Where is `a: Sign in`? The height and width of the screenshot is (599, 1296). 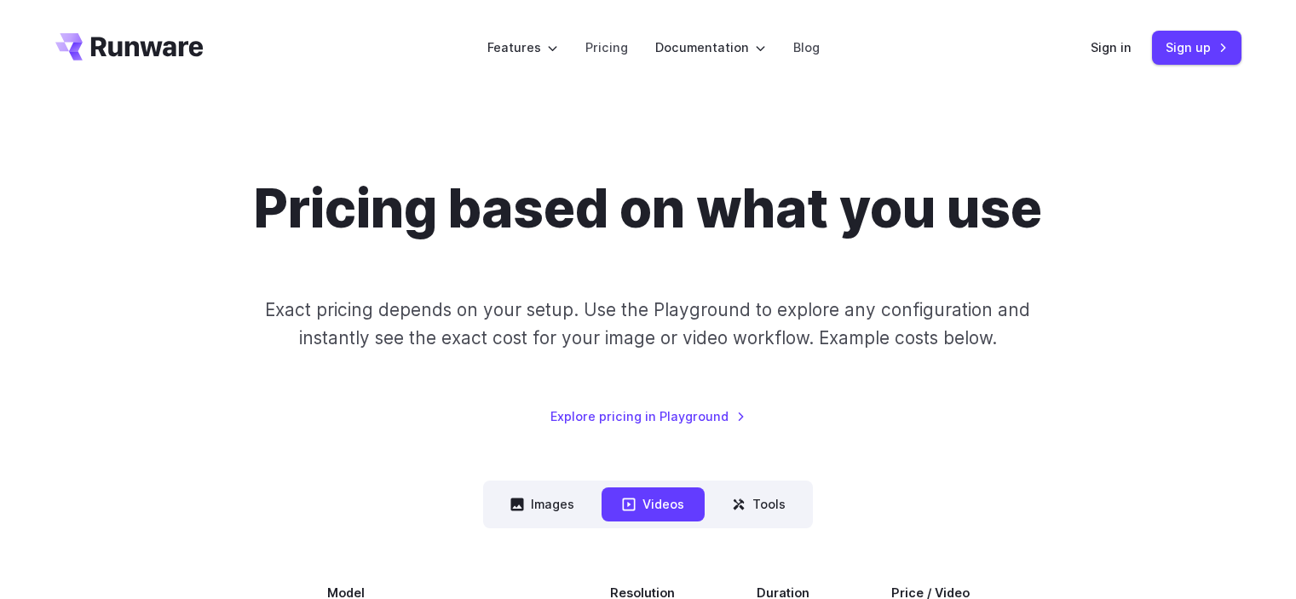
a: Sign in is located at coordinates (1111, 47).